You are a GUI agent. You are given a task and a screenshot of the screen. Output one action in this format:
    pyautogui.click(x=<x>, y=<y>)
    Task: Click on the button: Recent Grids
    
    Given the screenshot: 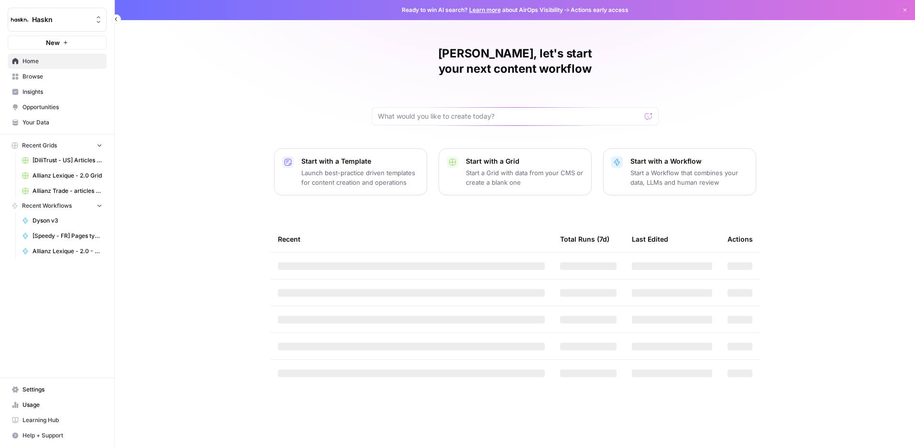 What is the action you would take?
    pyautogui.click(x=57, y=145)
    